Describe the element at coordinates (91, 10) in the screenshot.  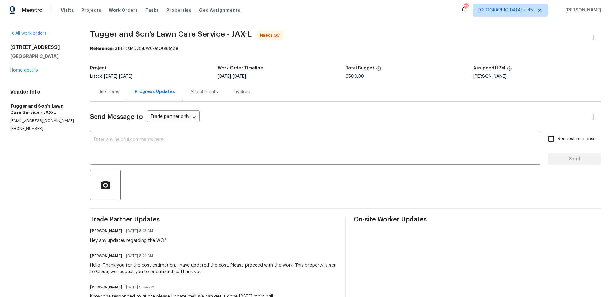
I see `span: Projects` at that location.